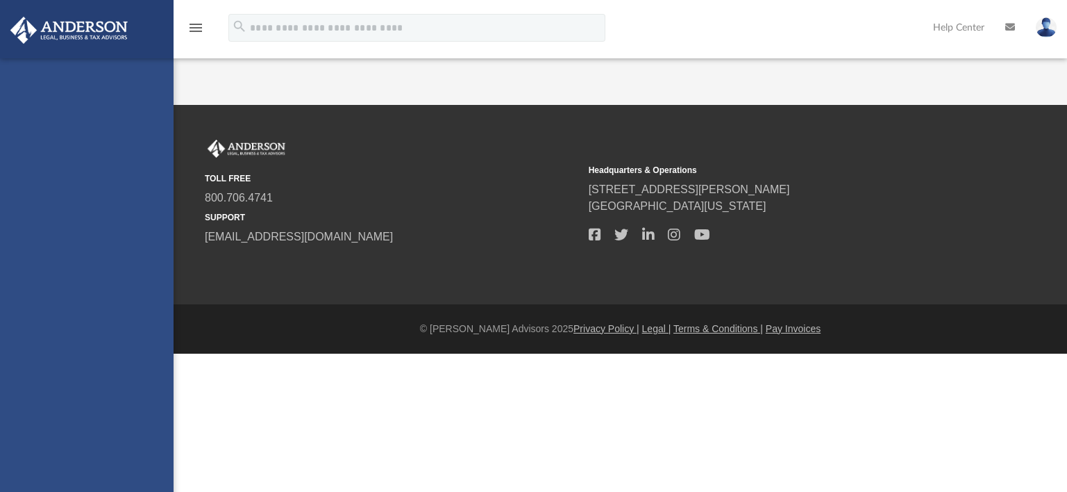 This screenshot has height=492, width=1067. I want to click on i: search, so click(240, 26).